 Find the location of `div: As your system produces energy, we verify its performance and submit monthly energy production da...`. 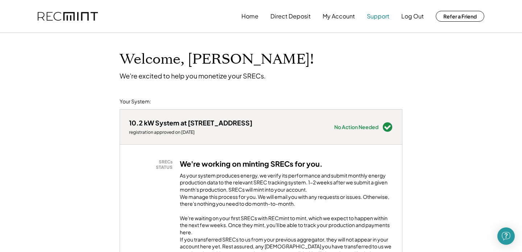

div: As your system produces energy, we verify its performance and submit monthly energy production da... is located at coordinates (286, 192).